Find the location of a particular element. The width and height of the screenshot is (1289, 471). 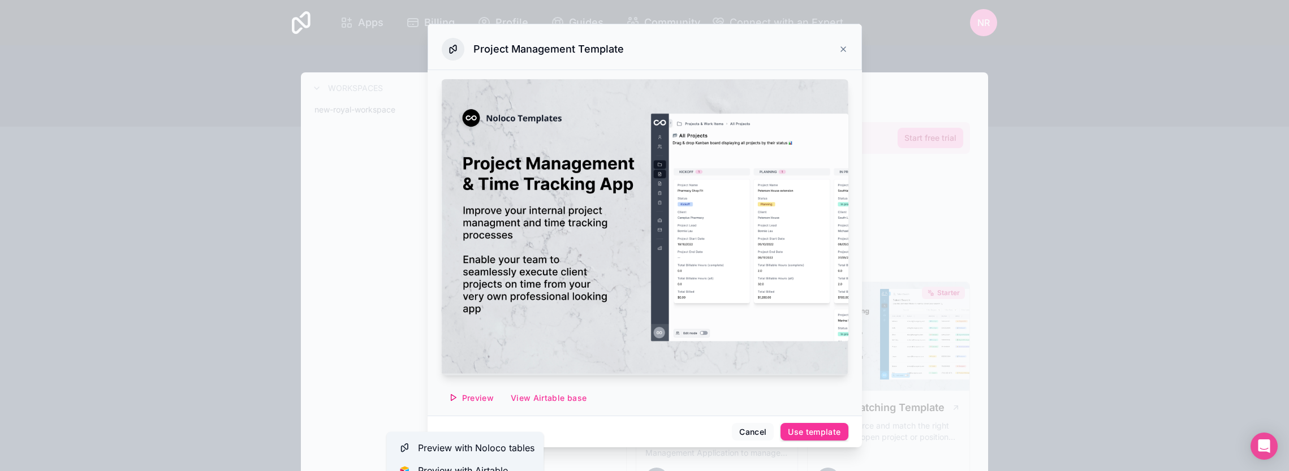

img: Project Management Template is located at coordinates (645, 227).